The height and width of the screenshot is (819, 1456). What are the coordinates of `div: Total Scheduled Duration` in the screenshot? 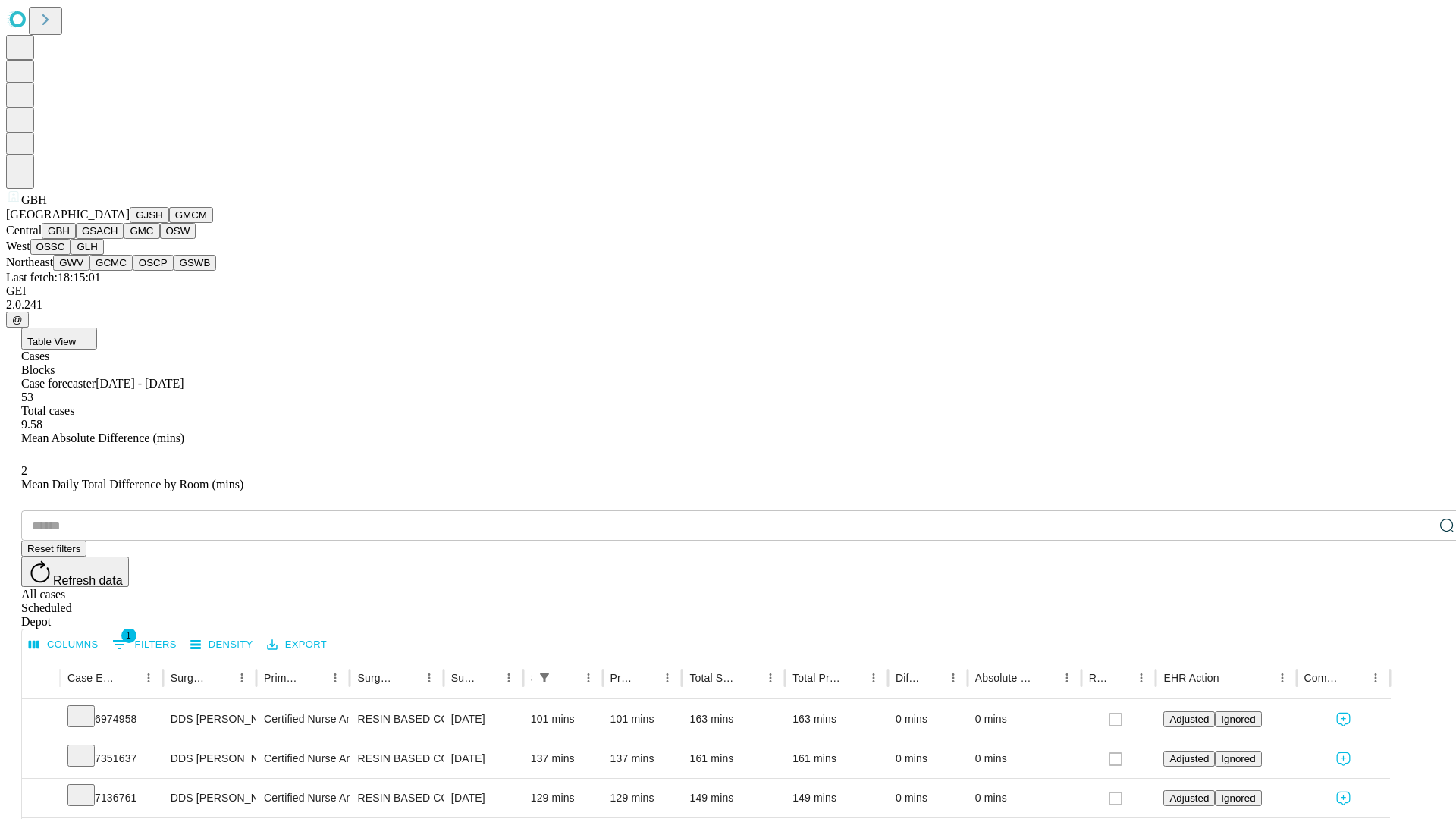 It's located at (713, 678).